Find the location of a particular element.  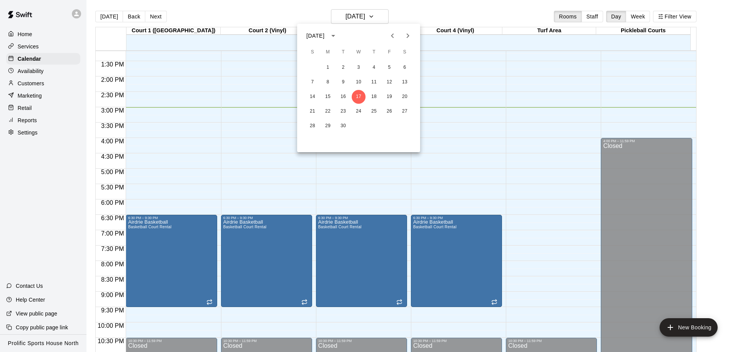

button: 11 is located at coordinates (374, 82).